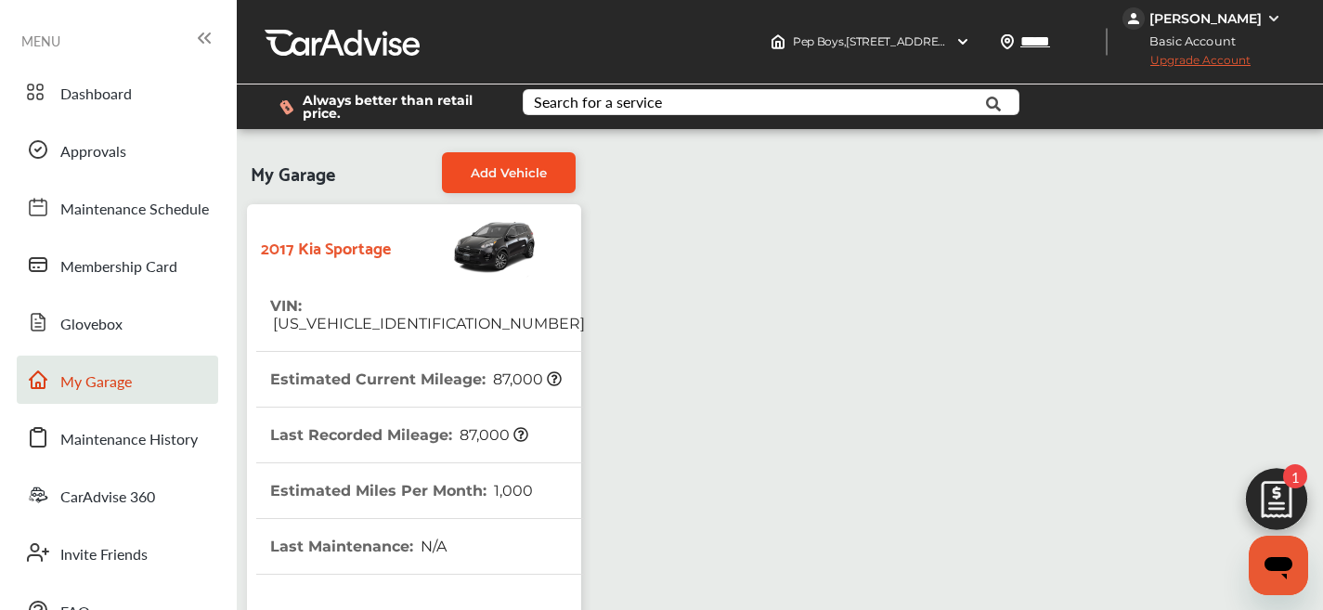  Describe the element at coordinates (135, 210) in the screenshot. I see `span: Maintenance Schedule` at that location.